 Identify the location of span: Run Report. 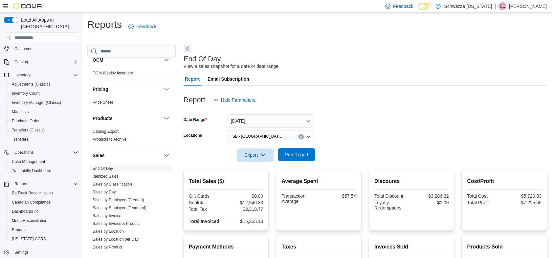
(297, 155).